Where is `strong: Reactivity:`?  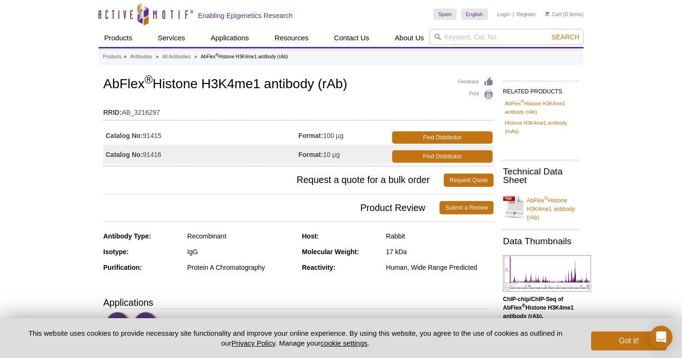 strong: Reactivity: is located at coordinates (319, 267).